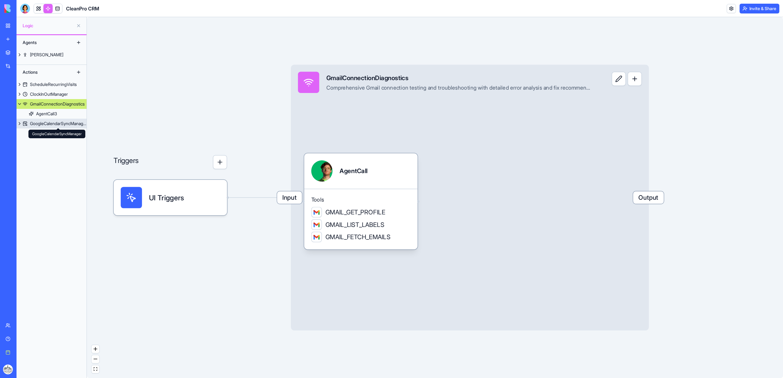 This screenshot has height=378, width=783. Describe the element at coordinates (51, 84) in the screenshot. I see `a: ScheduleRecurringVisits` at that location.